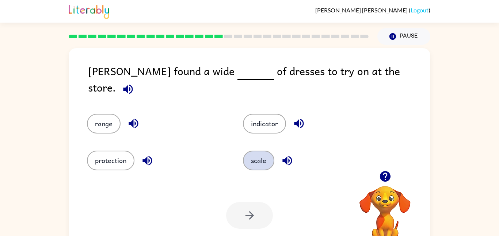  What do you see at coordinates (258, 161) in the screenshot?
I see `button: scale` at bounding box center [258, 161].